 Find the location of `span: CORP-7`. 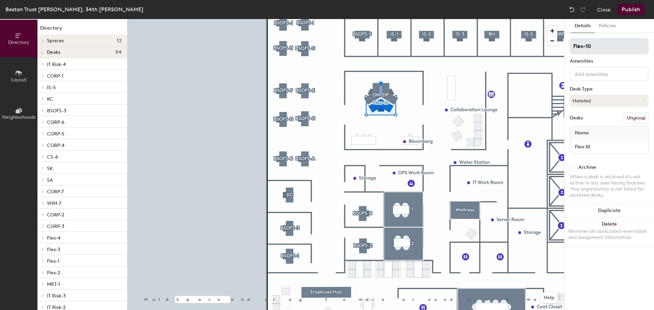

span: CORP-7 is located at coordinates (55, 192).